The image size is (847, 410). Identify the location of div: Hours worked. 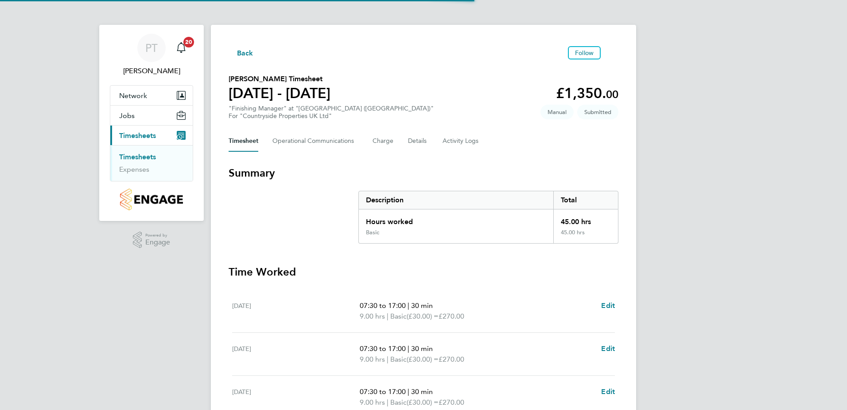
(456, 219).